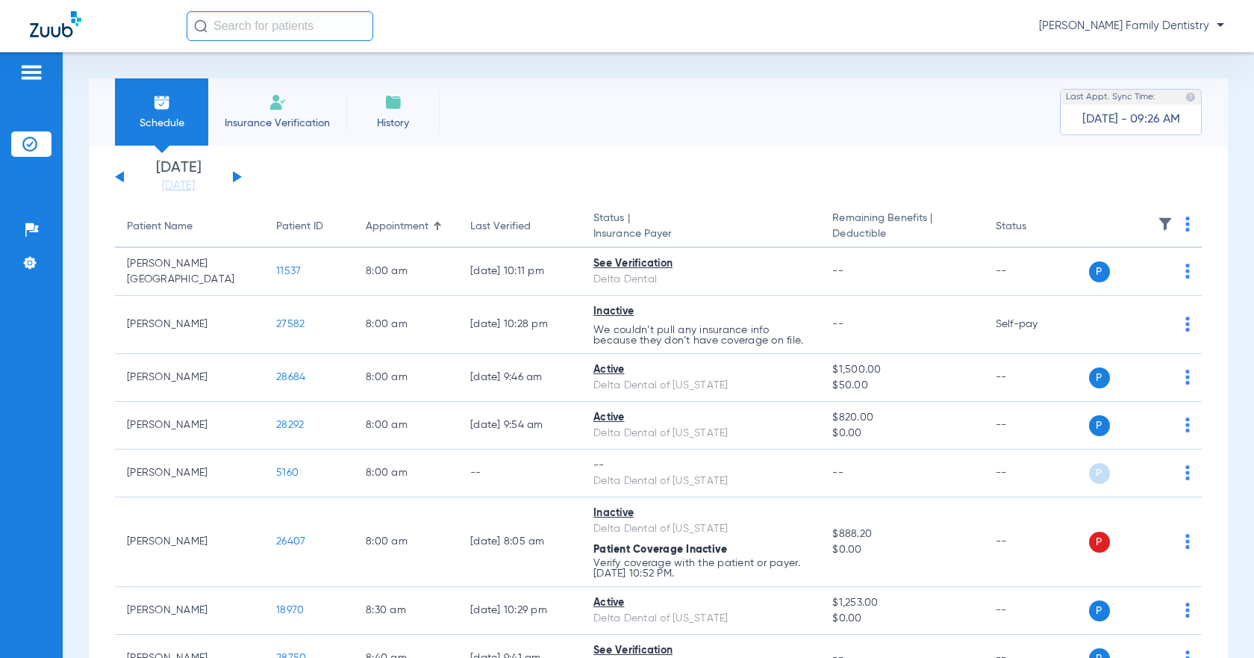 This screenshot has width=1254, height=658. What do you see at coordinates (201, 26) in the screenshot?
I see `img: Search Icon` at bounding box center [201, 26].